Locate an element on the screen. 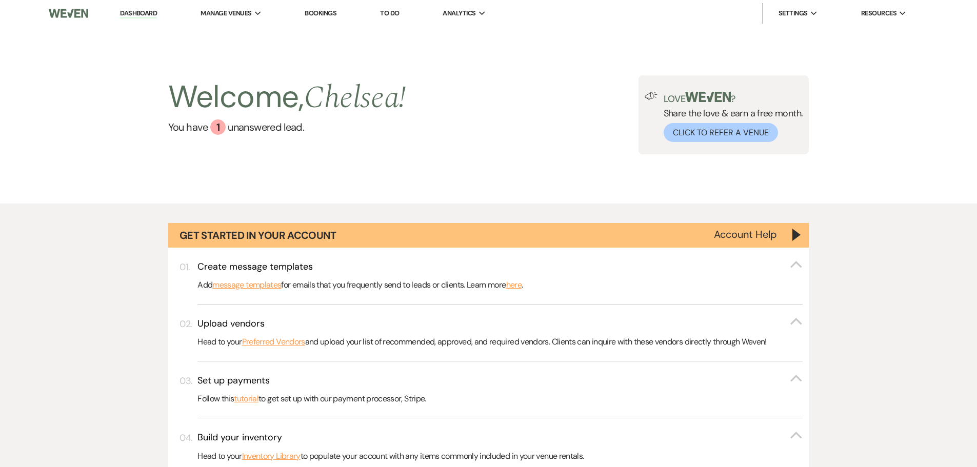 Image resolution: width=977 pixels, height=467 pixels. img: loud-speaker-illustration.svg is located at coordinates (651, 96).